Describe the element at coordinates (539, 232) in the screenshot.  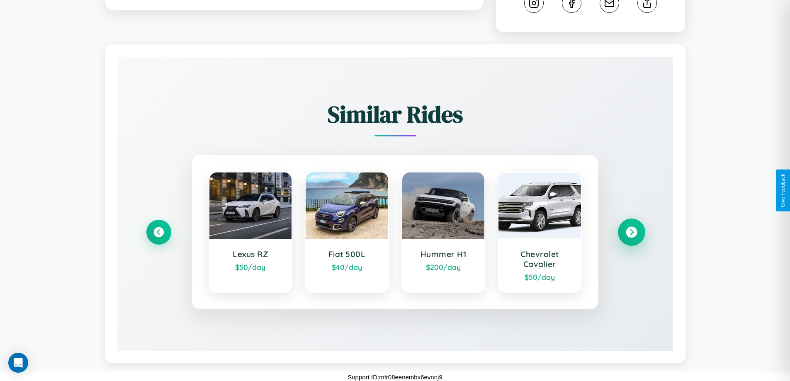
I see `a: Chevrolet Cavalier$50/day` at that location.